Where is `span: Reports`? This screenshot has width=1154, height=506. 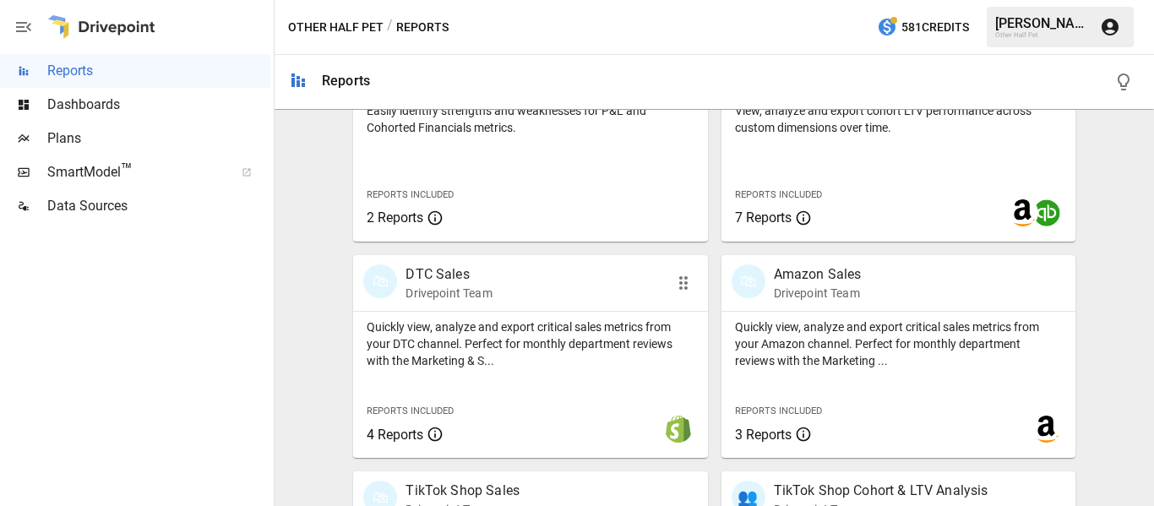
span: Reports is located at coordinates (159, 71).